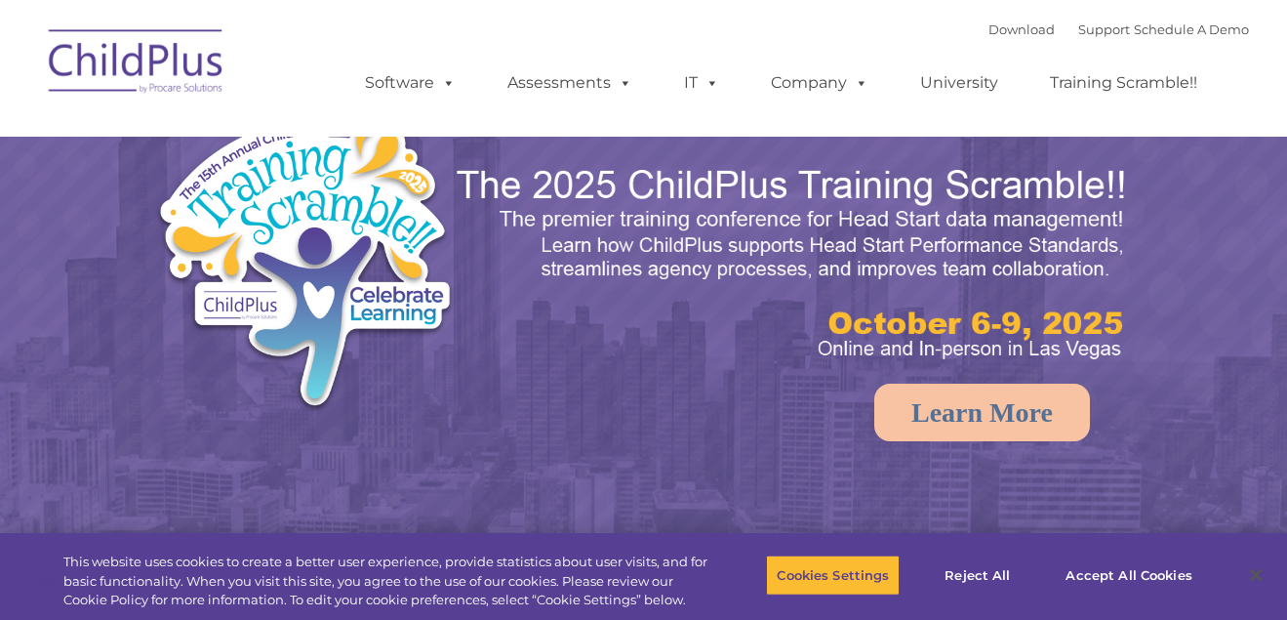 The width and height of the screenshot is (1287, 620). Describe the element at coordinates (1022, 29) in the screenshot. I see `a: Download` at that location.